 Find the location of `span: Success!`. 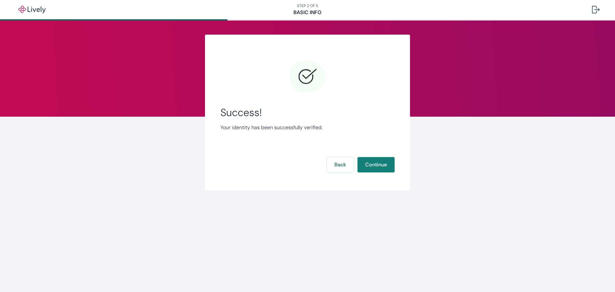

span: Success! is located at coordinates (307, 112).